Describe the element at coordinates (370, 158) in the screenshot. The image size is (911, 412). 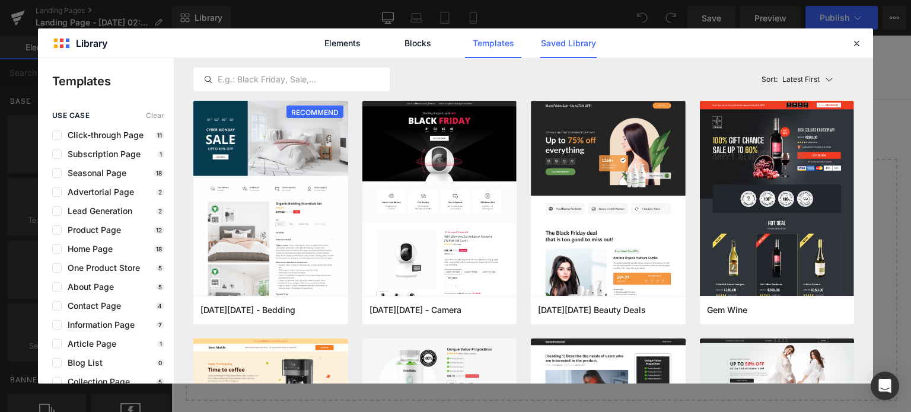
I see `p: Start building your page` at that location.